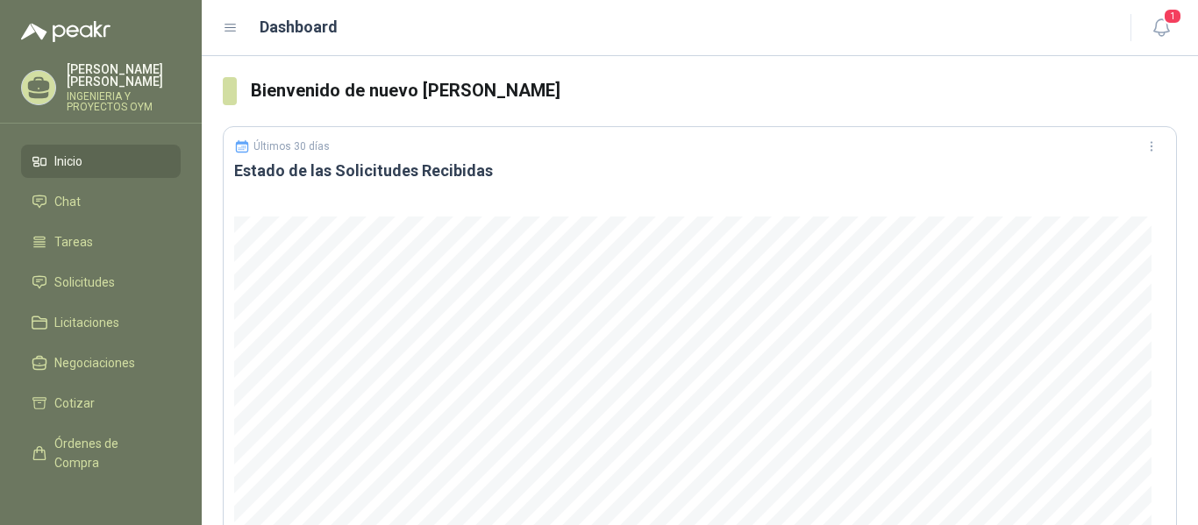 This screenshot has width=1198, height=525. I want to click on span: Órdenes de Compra, so click(109, 453).